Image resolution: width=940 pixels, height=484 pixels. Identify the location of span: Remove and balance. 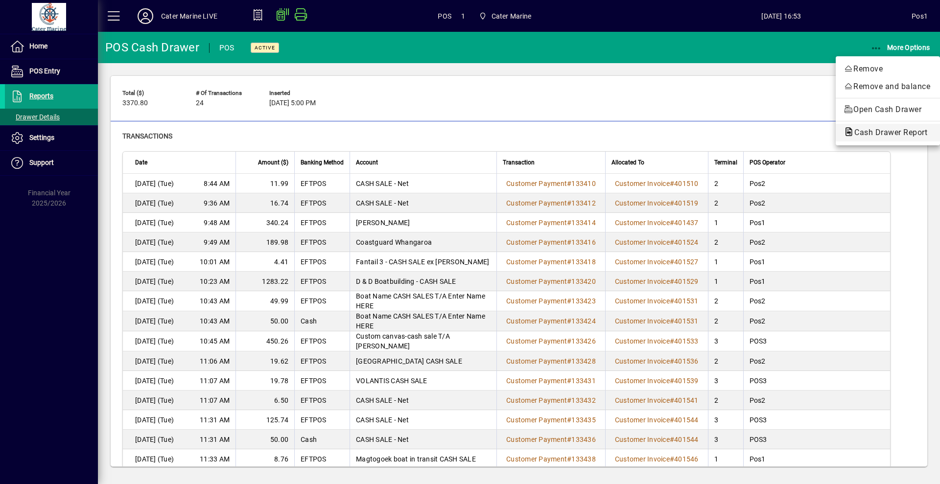
(887, 87).